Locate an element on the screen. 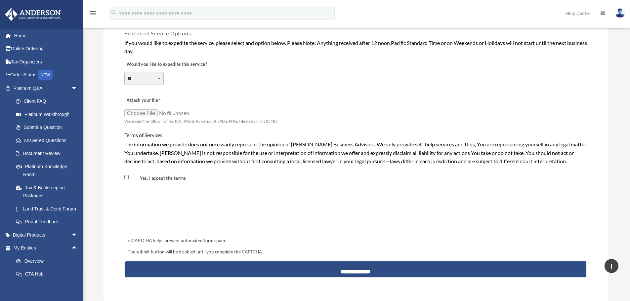 This screenshot has height=301, width=630. div: reCAPTCHA helps prevent automated form spam. is located at coordinates (356, 241).